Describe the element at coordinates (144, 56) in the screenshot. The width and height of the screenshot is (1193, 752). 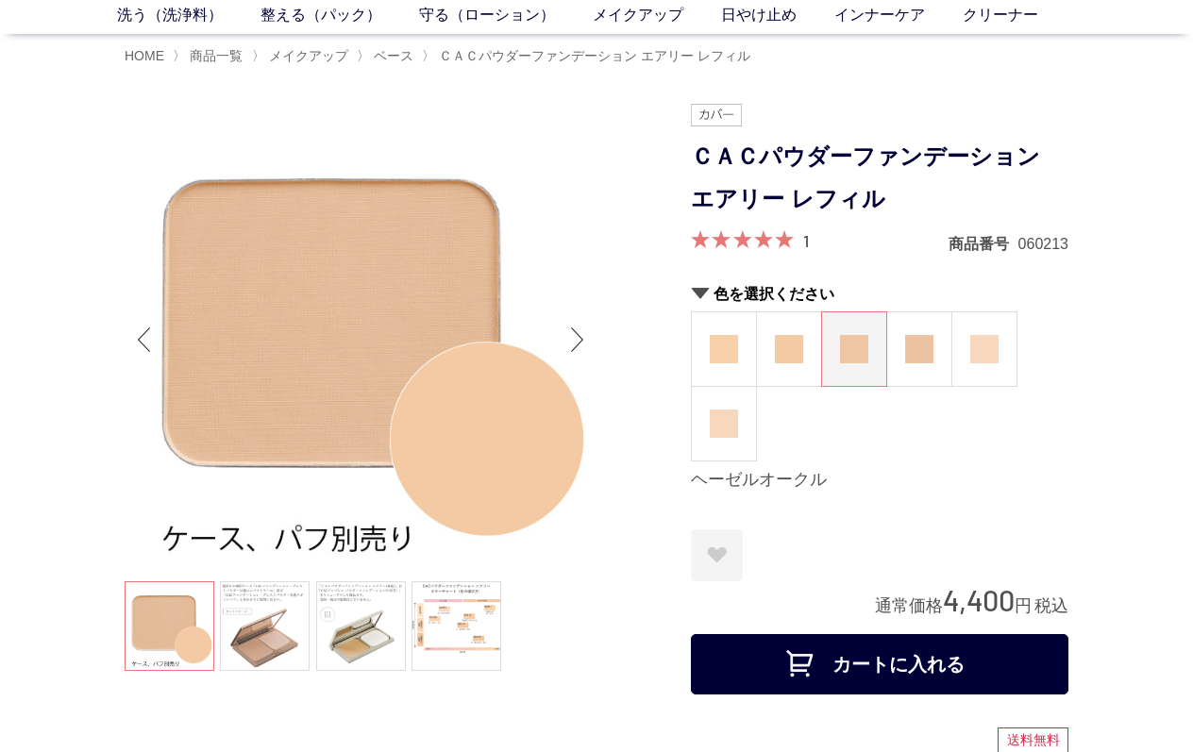
I see `a: HOME` at that location.